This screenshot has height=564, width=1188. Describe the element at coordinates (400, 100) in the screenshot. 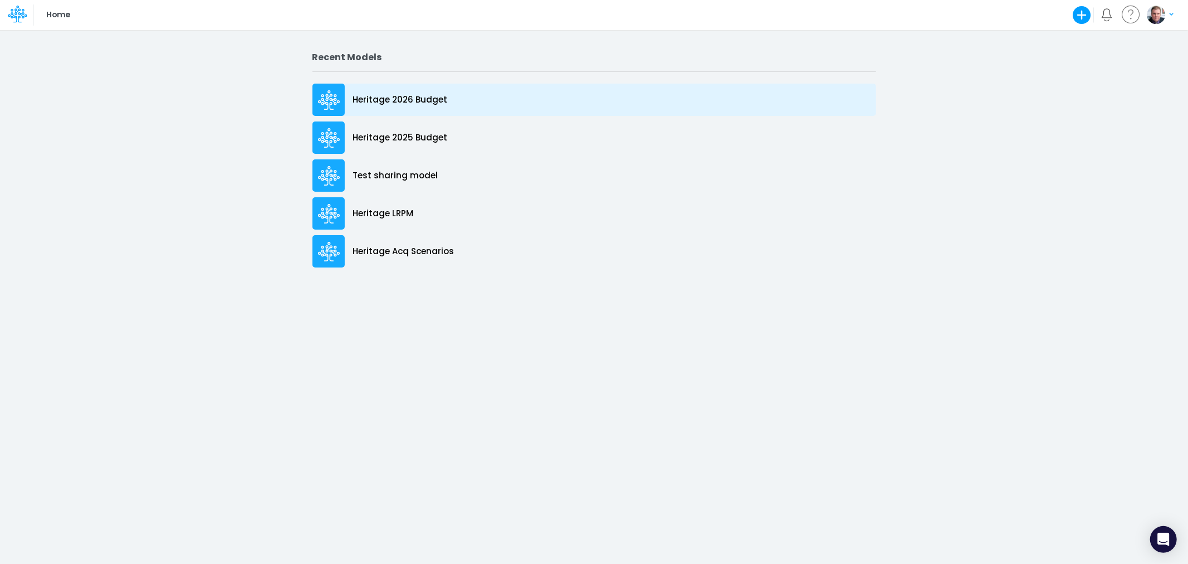

I see `p: Heritage 2026 Budget` at that location.